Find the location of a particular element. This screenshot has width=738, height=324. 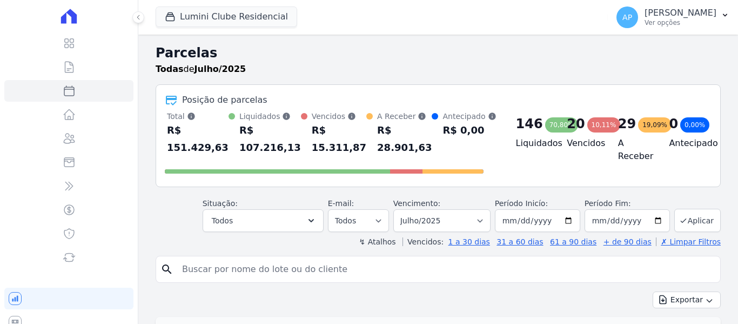

strong: Julho/2025 is located at coordinates (221, 69).